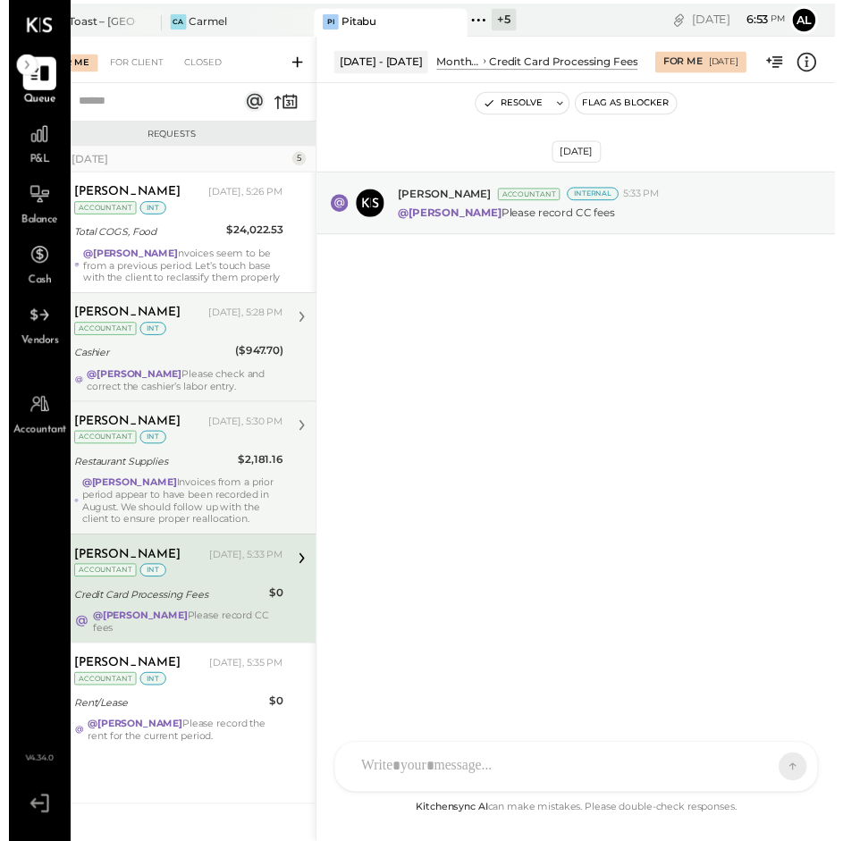 This screenshot has height=841, width=843. Describe the element at coordinates (630, 106) in the screenshot. I see `button: Flag as Blocker` at that location.